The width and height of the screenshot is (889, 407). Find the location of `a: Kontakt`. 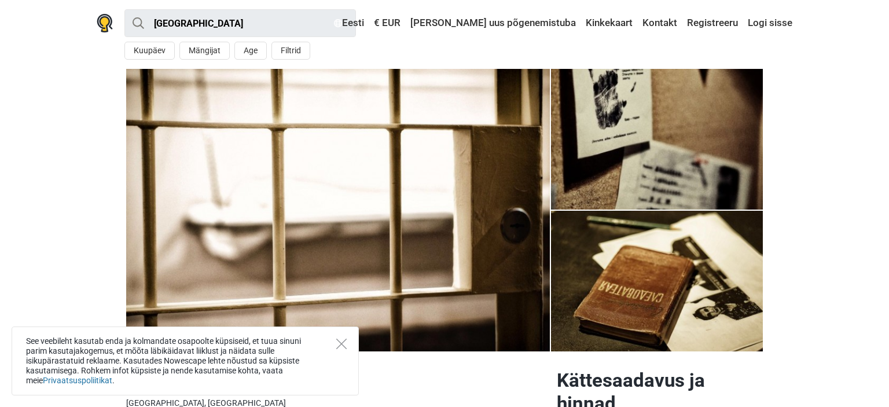

a: Kontakt is located at coordinates (660, 23).